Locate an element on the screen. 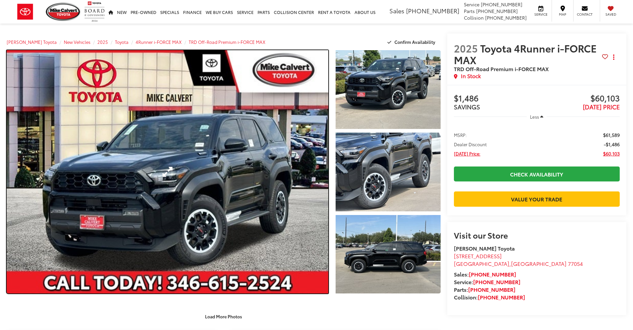 The width and height of the screenshot is (633, 330). a: TRD Off-Road Premium i-FORCE MAX is located at coordinates (227, 42).